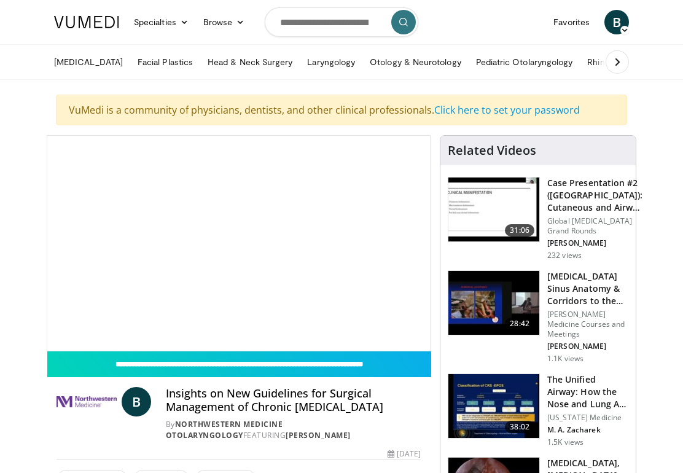 The height and width of the screenshot is (473, 683). I want to click on img: fce5840f-3651-4d2e-85b0-3edded5ac8fb.150x105_q85_crop-smart_upscale.jpg, so click(494, 406).